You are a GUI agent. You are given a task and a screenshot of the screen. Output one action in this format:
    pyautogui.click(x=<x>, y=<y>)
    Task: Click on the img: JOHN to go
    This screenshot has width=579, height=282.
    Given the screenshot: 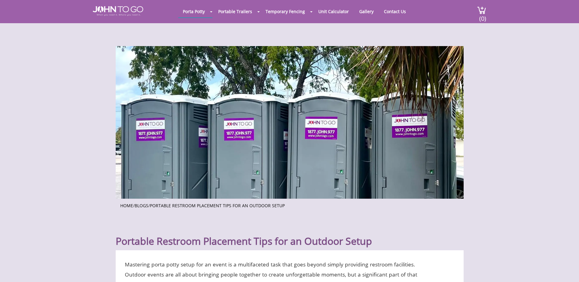 What is the action you would take?
    pyautogui.click(x=118, y=11)
    